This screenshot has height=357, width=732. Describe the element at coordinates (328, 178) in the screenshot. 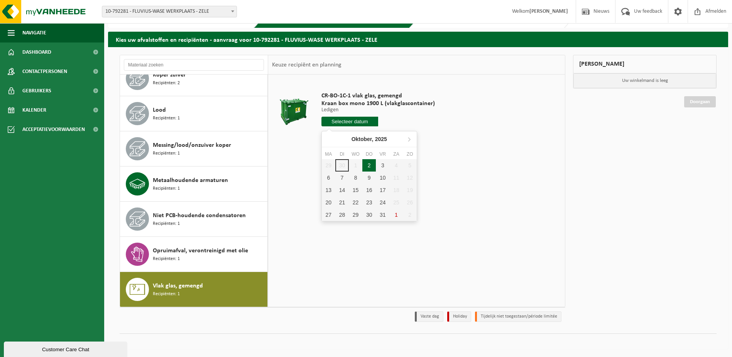

I see `div: 6` at that location.